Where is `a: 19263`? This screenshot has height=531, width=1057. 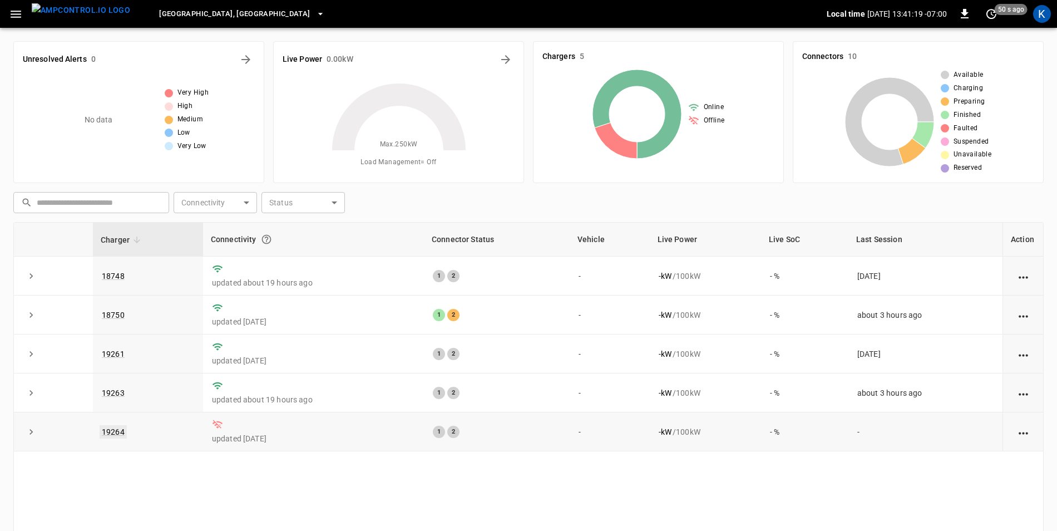 a: 19263 is located at coordinates (113, 393).